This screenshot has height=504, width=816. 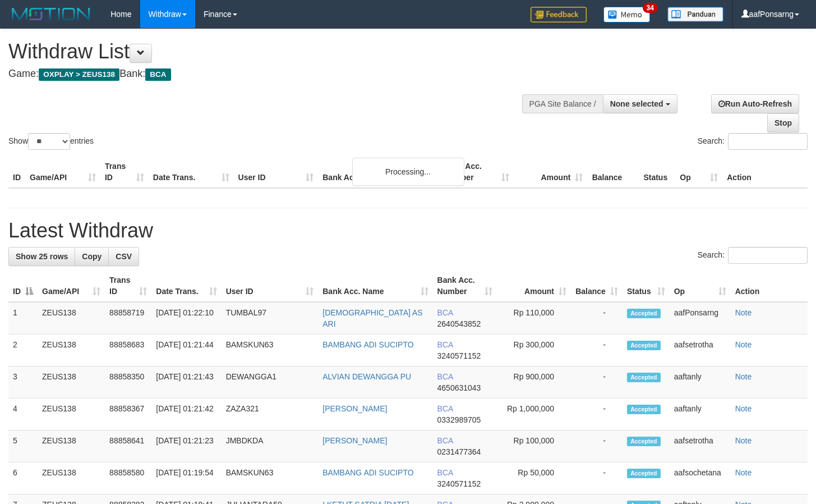 I want to click on td: DEWANGGA1, so click(x=270, y=382).